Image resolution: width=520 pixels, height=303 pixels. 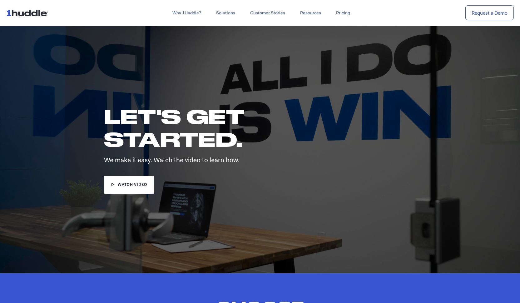 What do you see at coordinates (211, 160) in the screenshot?
I see `p: We make it easy. Watch the video to learn how.` at bounding box center [211, 160].